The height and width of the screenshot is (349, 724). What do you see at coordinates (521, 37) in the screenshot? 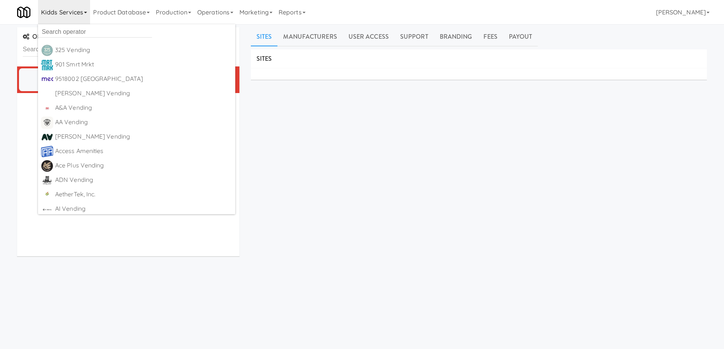
I see `a: Payout` at bounding box center [521, 37].